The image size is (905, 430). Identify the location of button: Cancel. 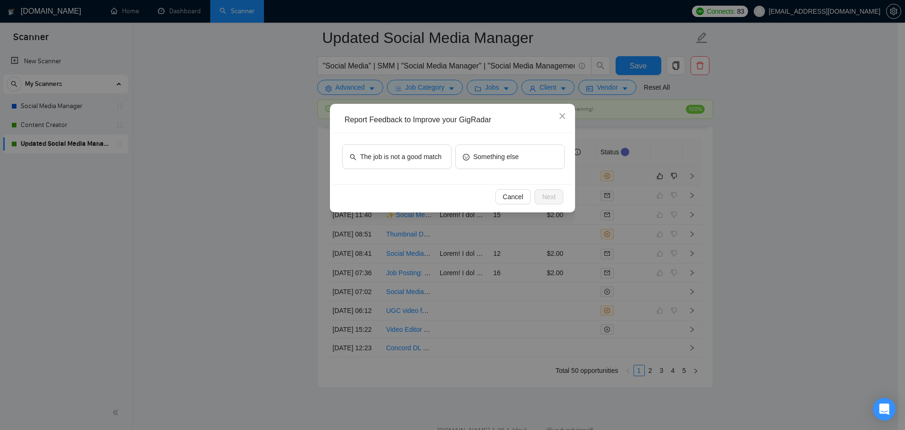
(513, 197).